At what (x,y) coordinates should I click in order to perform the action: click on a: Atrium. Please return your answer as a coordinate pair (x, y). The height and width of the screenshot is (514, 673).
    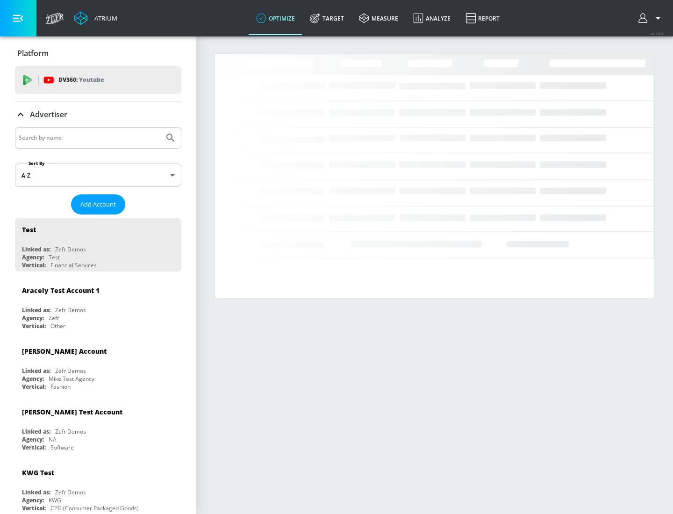
    Looking at the image, I should click on (95, 18).